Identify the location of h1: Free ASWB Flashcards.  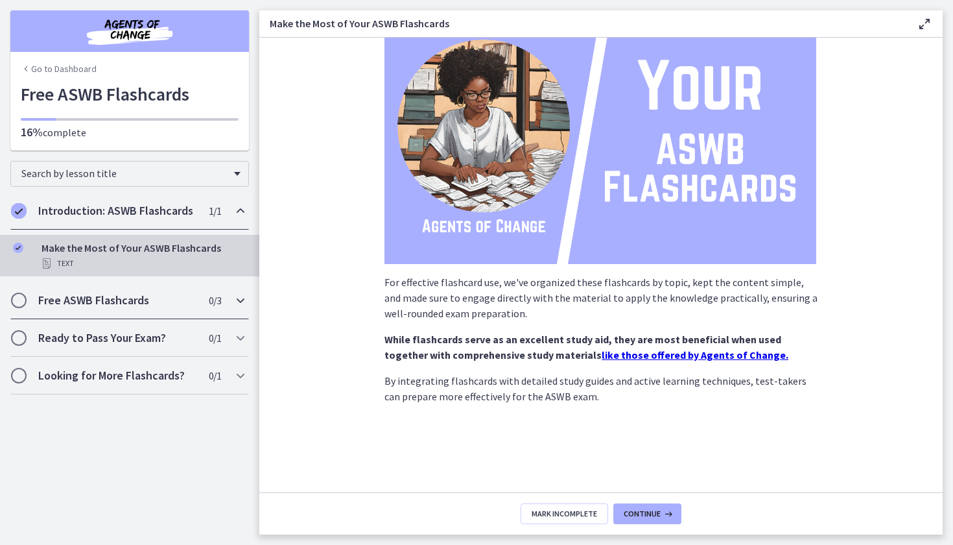
(130, 94).